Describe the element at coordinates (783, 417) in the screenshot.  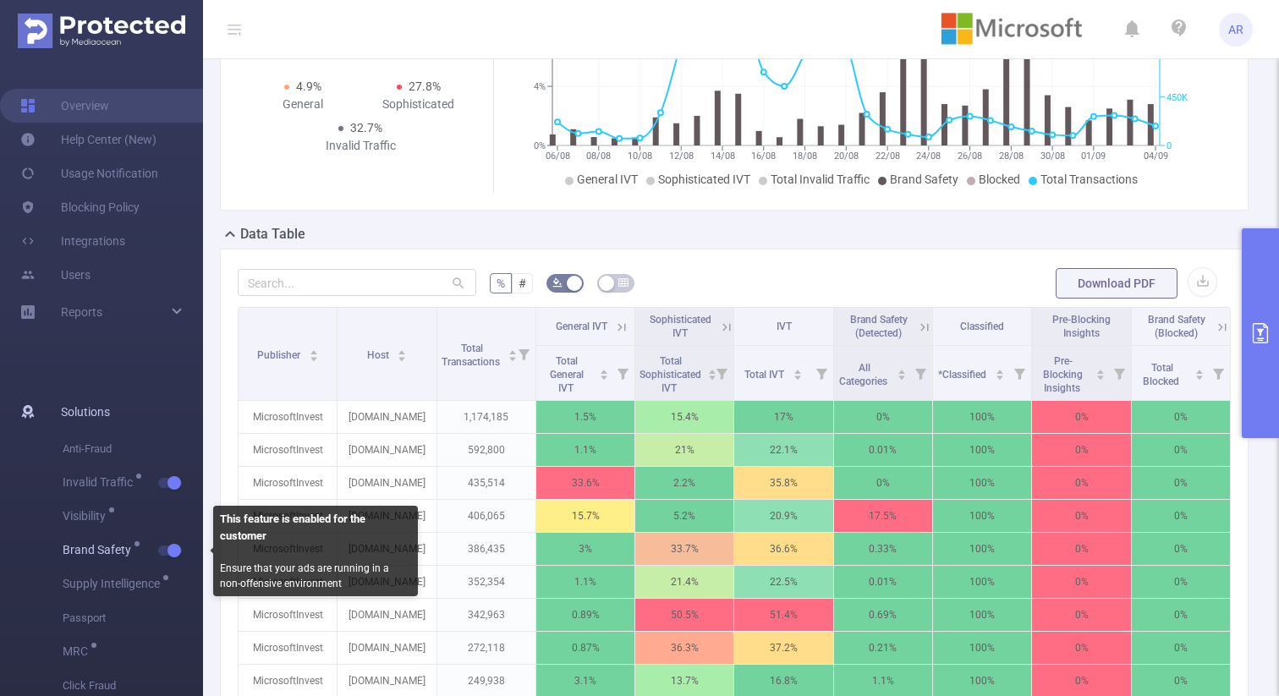
I see `p: 17%` at that location.